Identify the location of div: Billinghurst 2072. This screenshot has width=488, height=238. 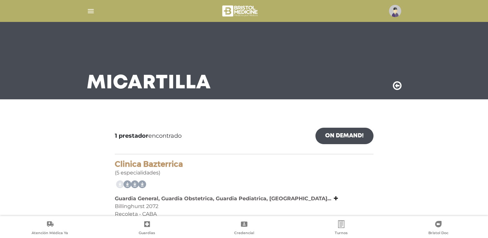
(244, 207).